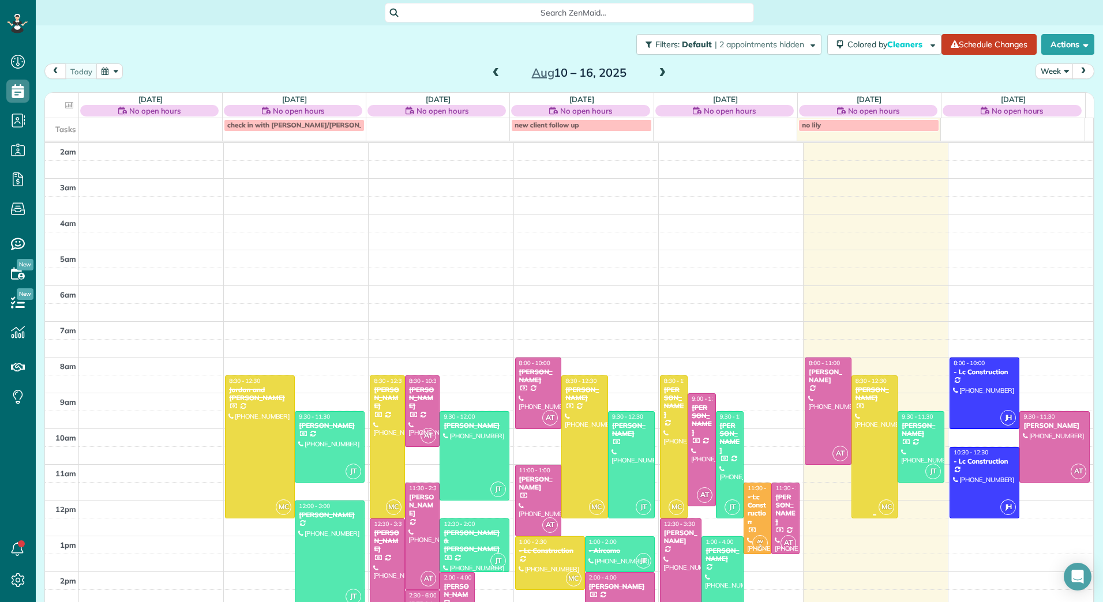 The height and width of the screenshot is (602, 1103). What do you see at coordinates (603, 577) in the screenshot?
I see `span: 2:00 - 4:00` at bounding box center [603, 577].